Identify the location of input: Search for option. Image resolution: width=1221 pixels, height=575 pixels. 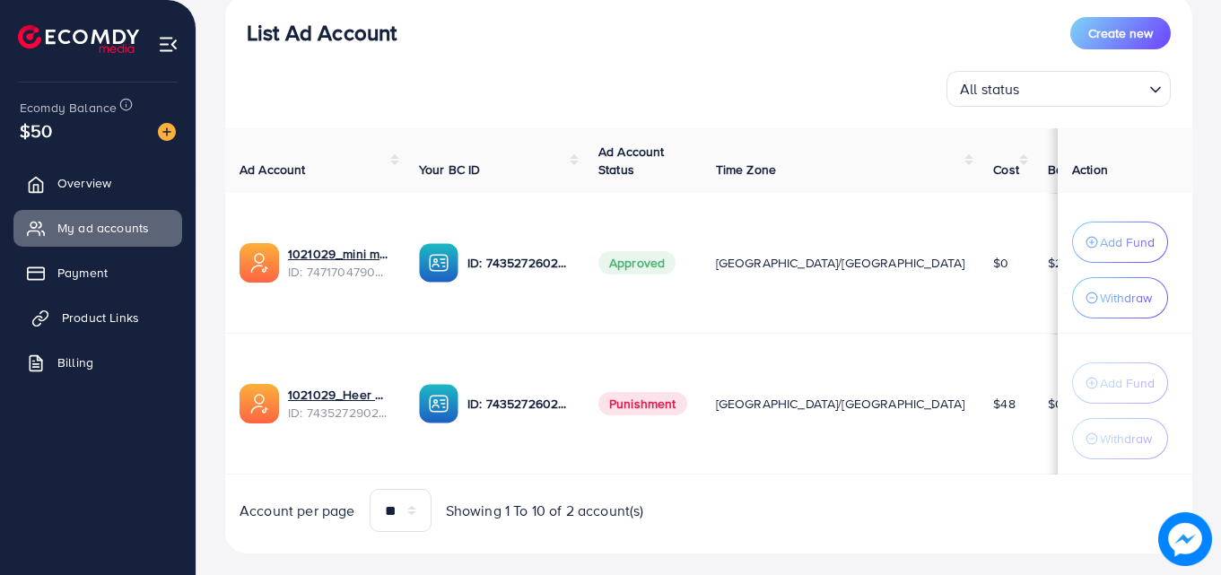
(1084, 87).